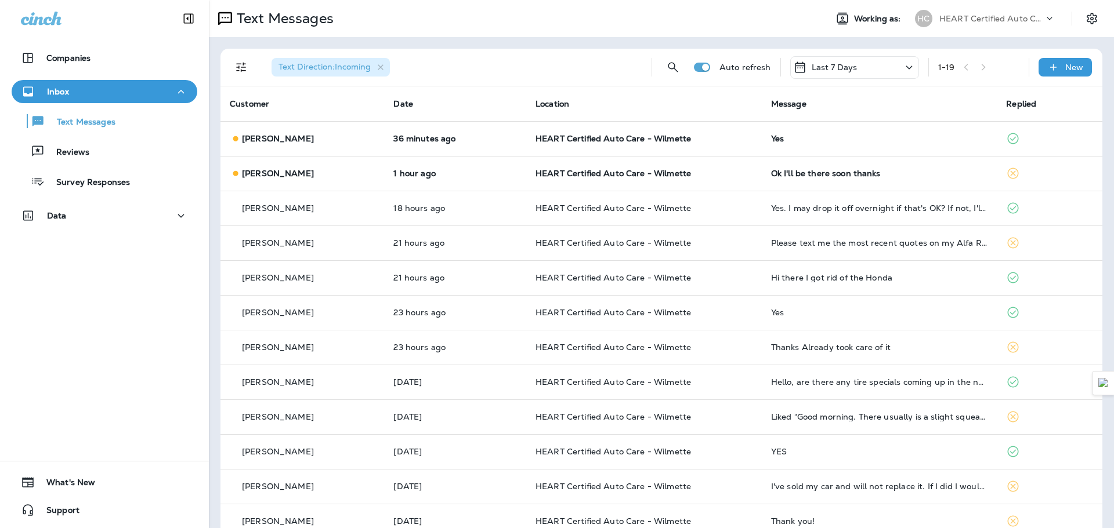  I want to click on span: Location, so click(552, 104).